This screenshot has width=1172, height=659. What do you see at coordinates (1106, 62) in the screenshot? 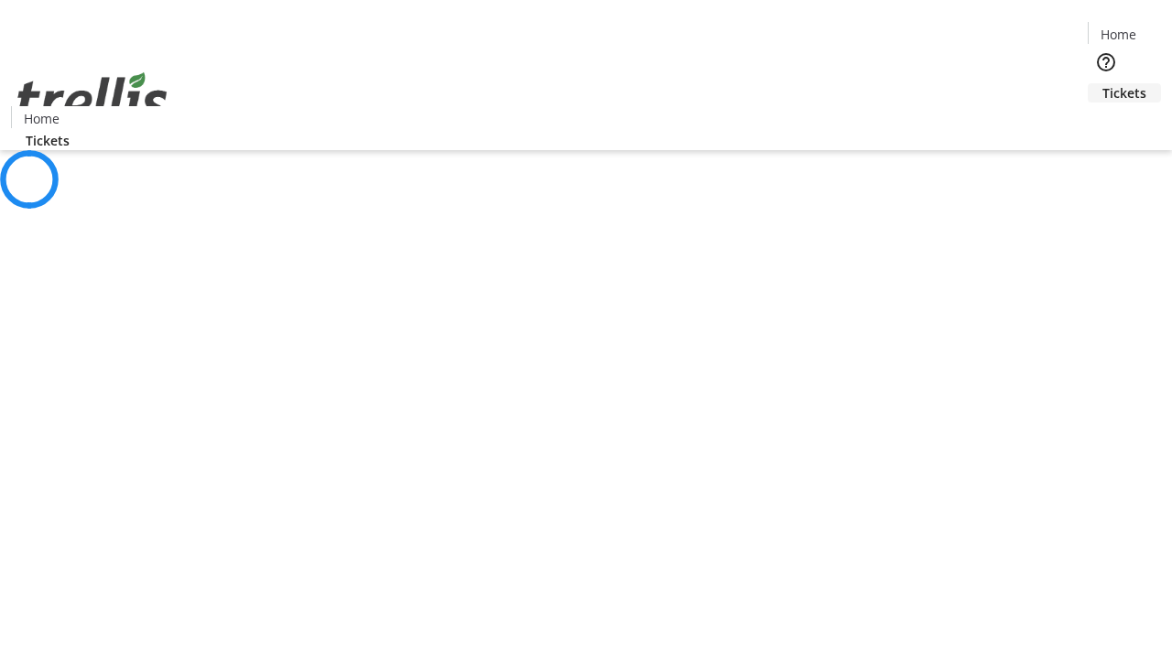
I see `button: Help` at bounding box center [1106, 62].